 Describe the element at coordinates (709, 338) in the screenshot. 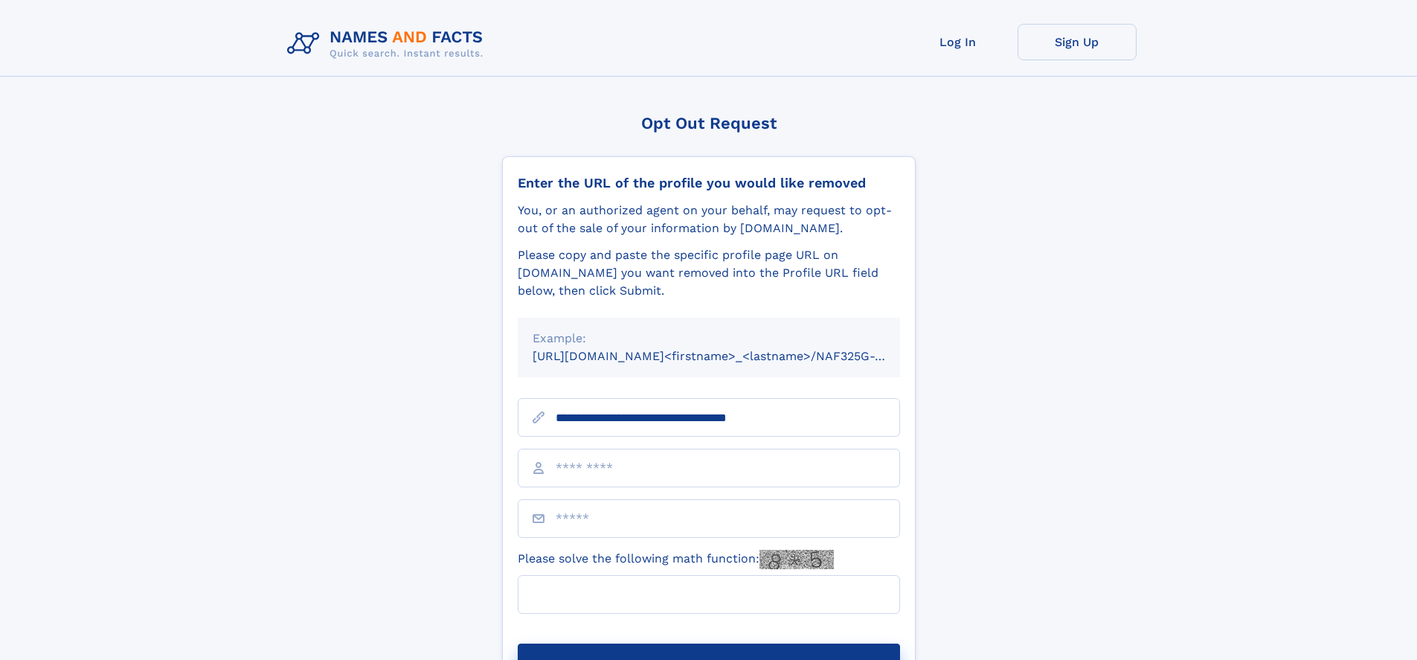

I see `div: Example:` at that location.